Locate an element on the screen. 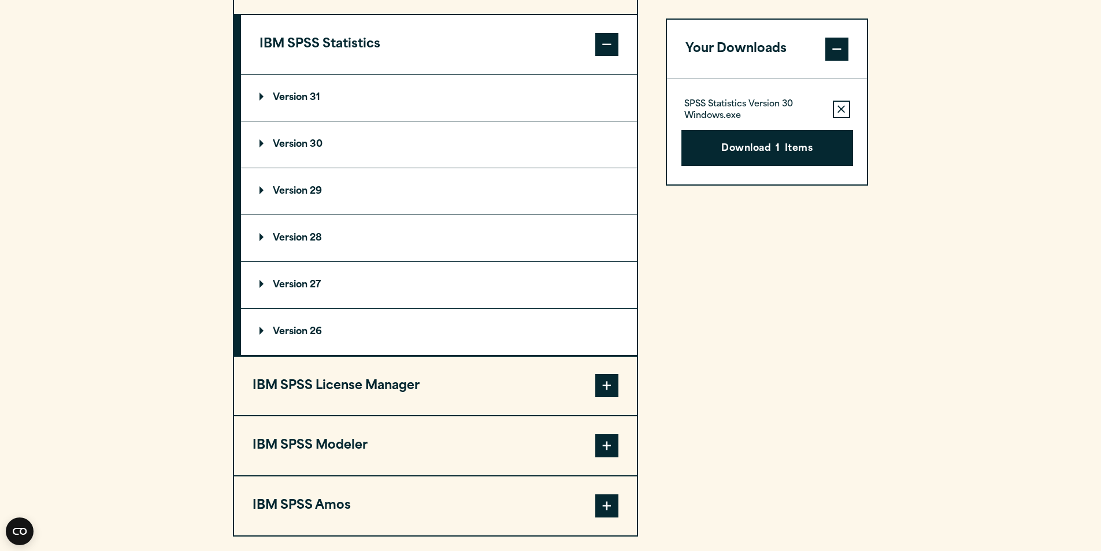 This screenshot has width=1101, height=551. p: Version 30 is located at coordinates (291, 145).